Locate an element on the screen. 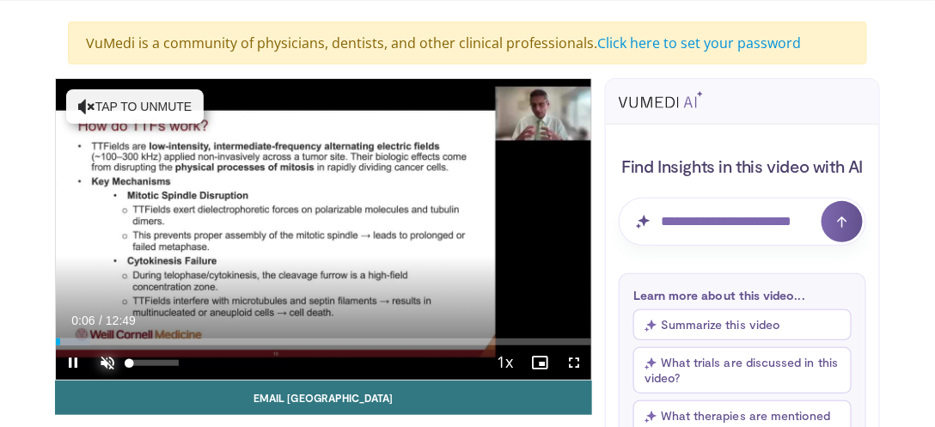  div: Progress Bar is located at coordinates (323, 342).